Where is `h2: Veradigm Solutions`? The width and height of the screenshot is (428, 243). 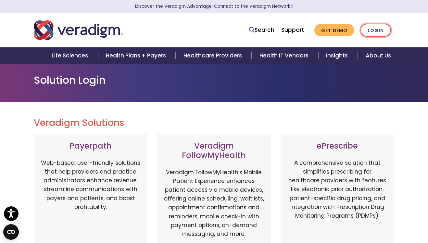
h2: Veradigm Solutions is located at coordinates (214, 123).